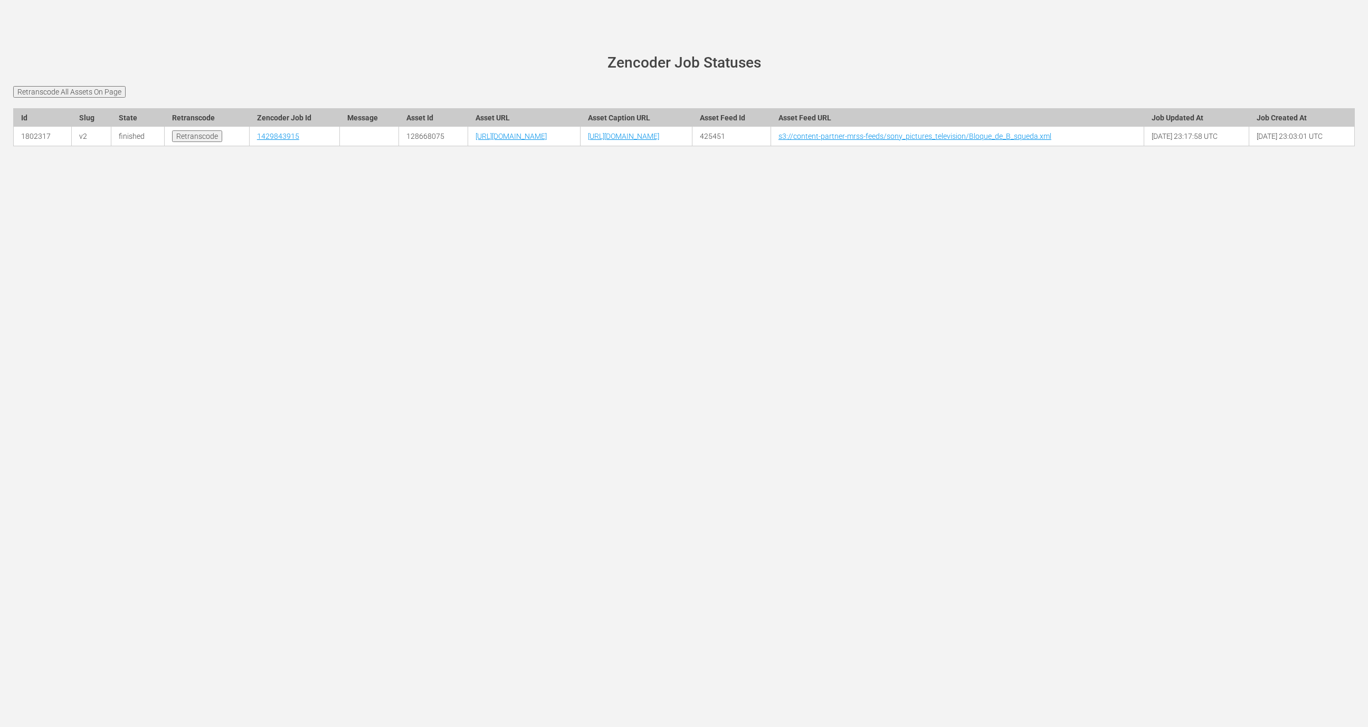 The height and width of the screenshot is (727, 1368). Describe the element at coordinates (433, 136) in the screenshot. I see `td: 128668075` at that location.